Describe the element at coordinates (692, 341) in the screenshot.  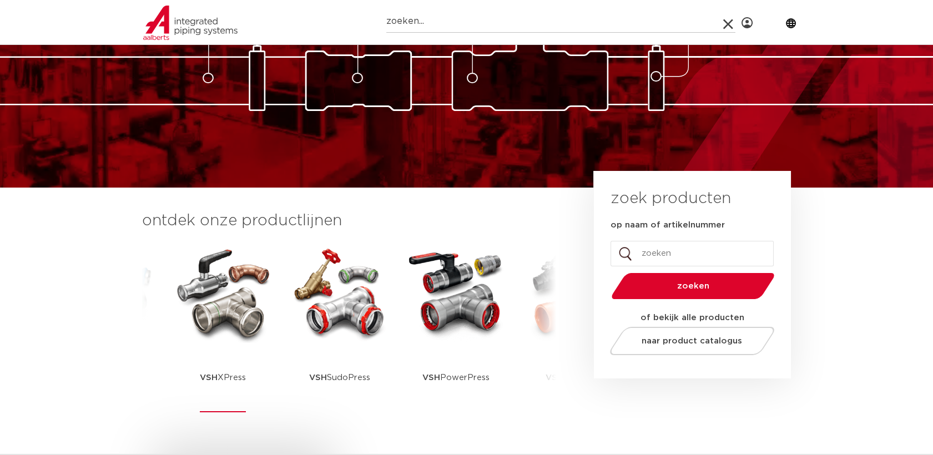
I see `span: naar product catalogus` at that location.